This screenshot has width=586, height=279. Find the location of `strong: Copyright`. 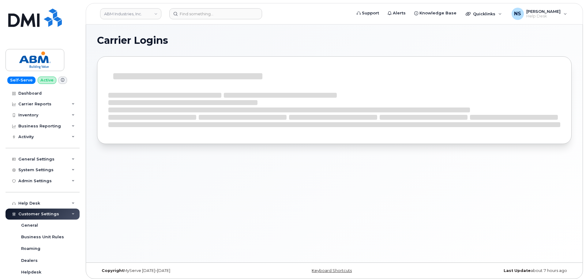

strong: Copyright is located at coordinates (113, 270).